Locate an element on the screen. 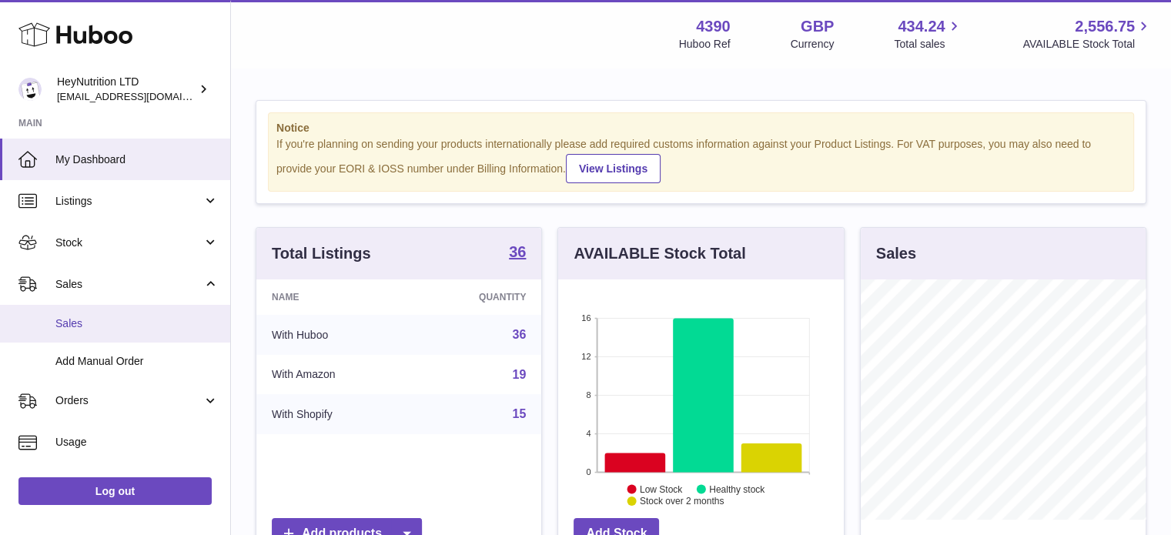 The image size is (1171, 535). a: View Listings is located at coordinates (613, 169).